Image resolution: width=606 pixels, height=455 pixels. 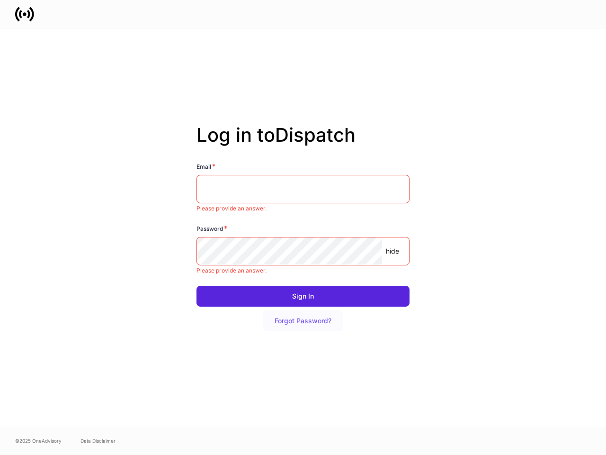 What do you see at coordinates (38, 440) in the screenshot?
I see `span: © 2025 OneAdvisory` at bounding box center [38, 440].